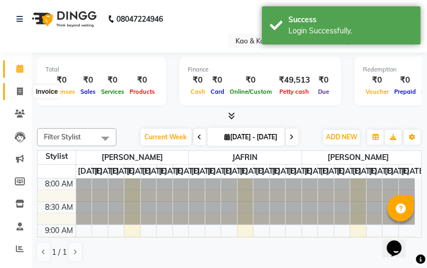 The width and height of the screenshot is (427, 268). Describe the element at coordinates (113, 92) in the screenshot. I see `span: Services` at that location.